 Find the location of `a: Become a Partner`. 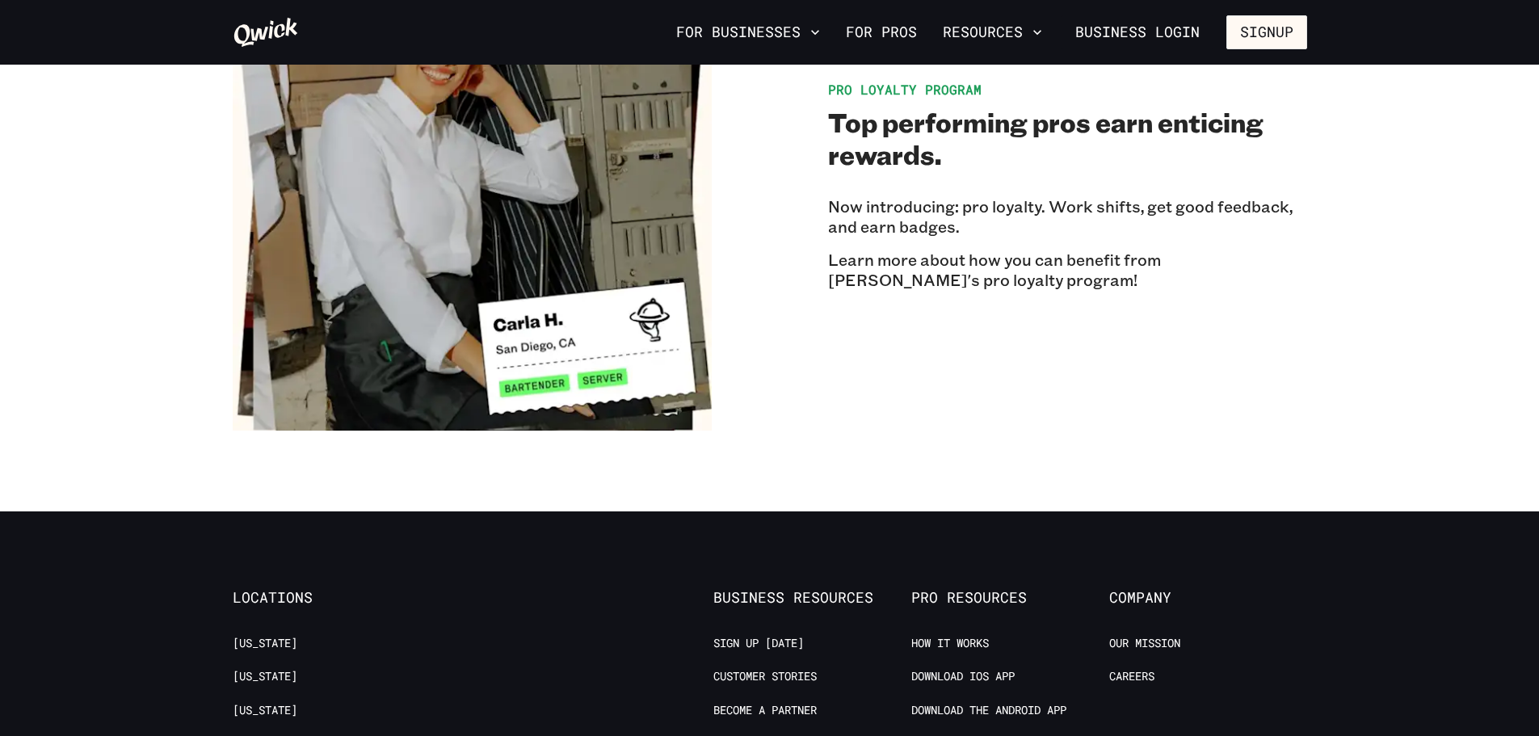

a: Become a Partner is located at coordinates (765, 710).